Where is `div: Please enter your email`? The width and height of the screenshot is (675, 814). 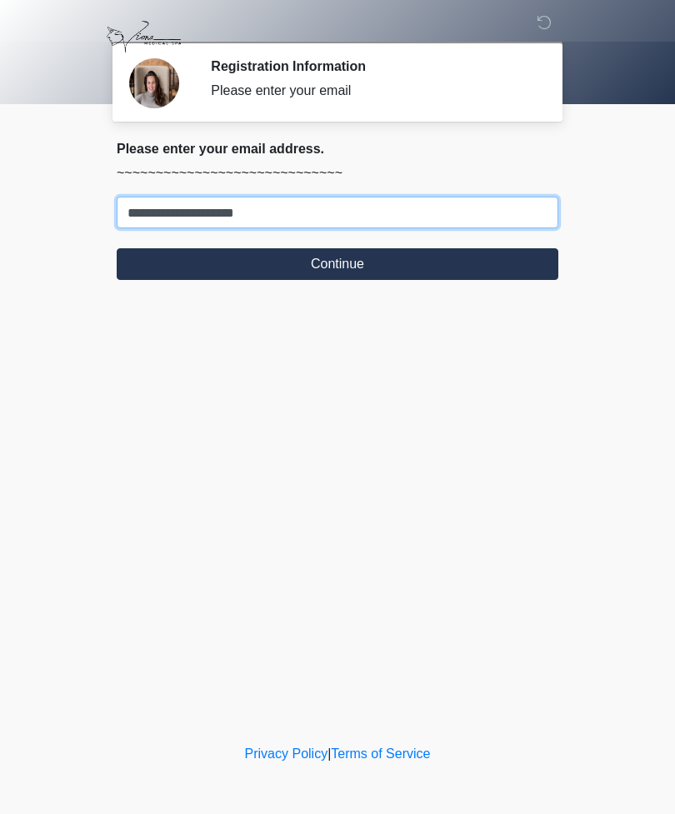 div: Please enter your email is located at coordinates (372, 91).